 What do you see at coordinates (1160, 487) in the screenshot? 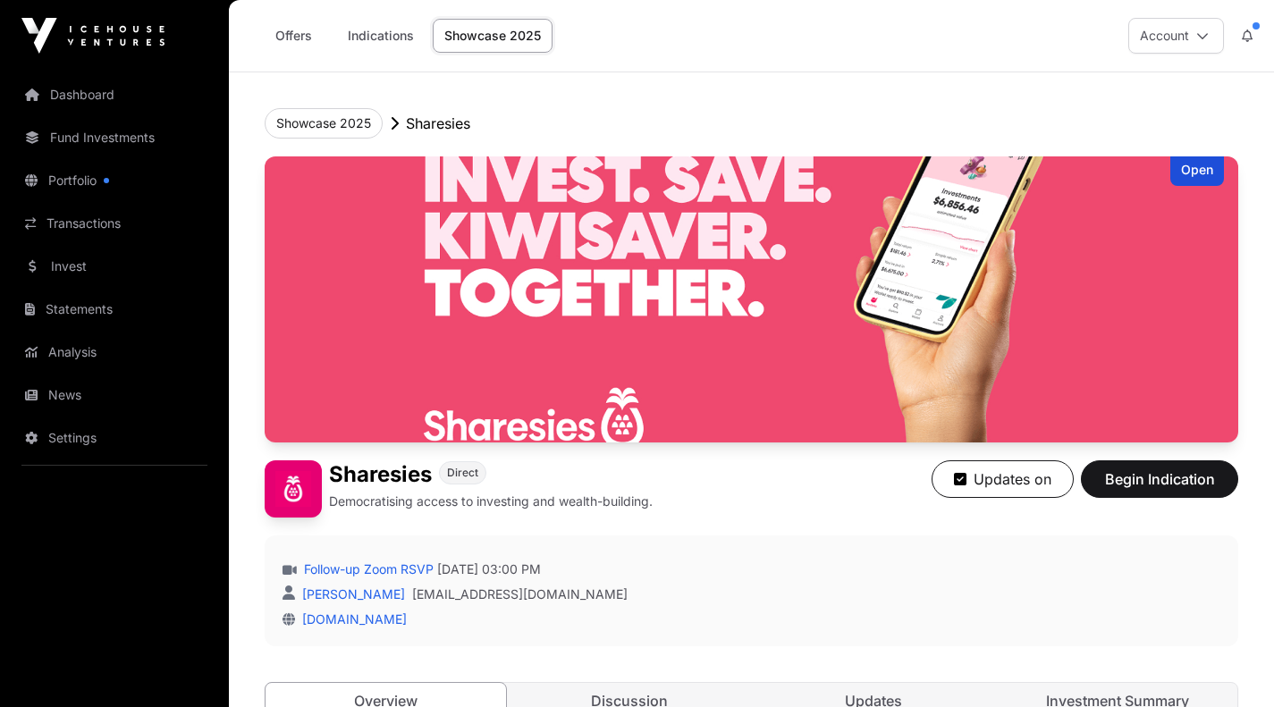
I see `a: Begin Indication` at bounding box center [1160, 487].